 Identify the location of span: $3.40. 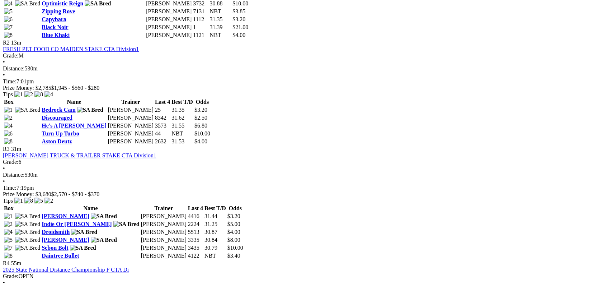
(234, 255).